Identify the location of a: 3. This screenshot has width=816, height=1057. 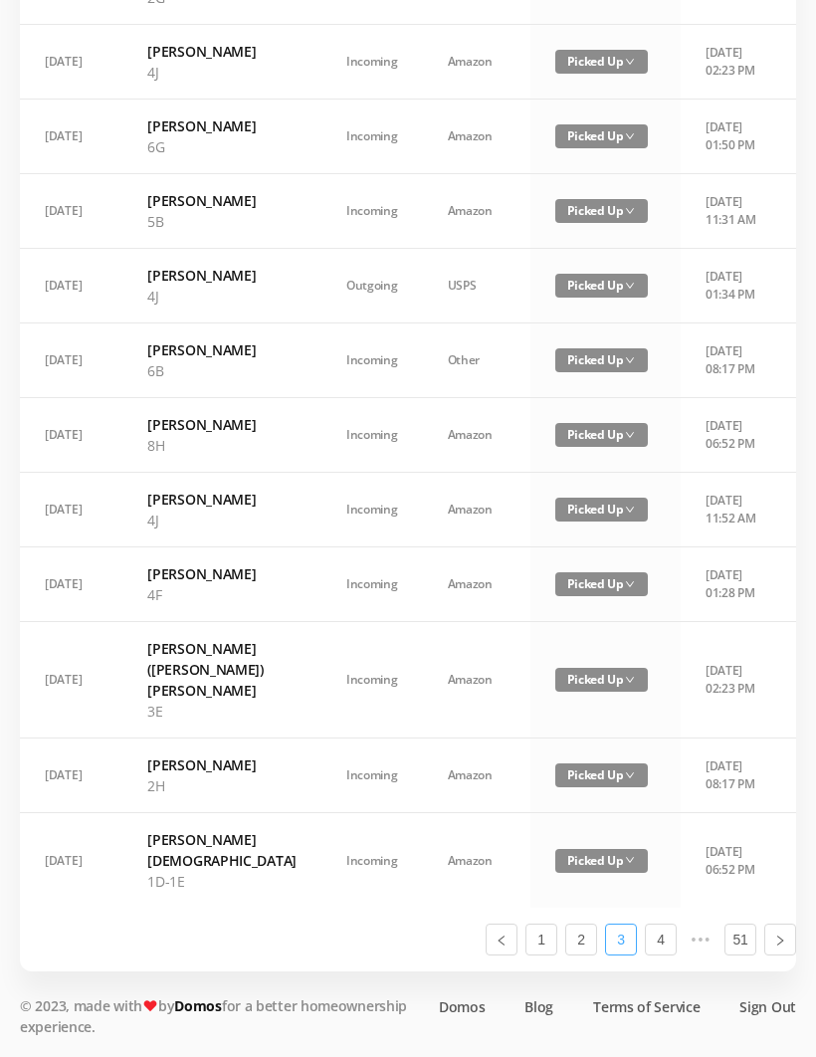
(621, 940).